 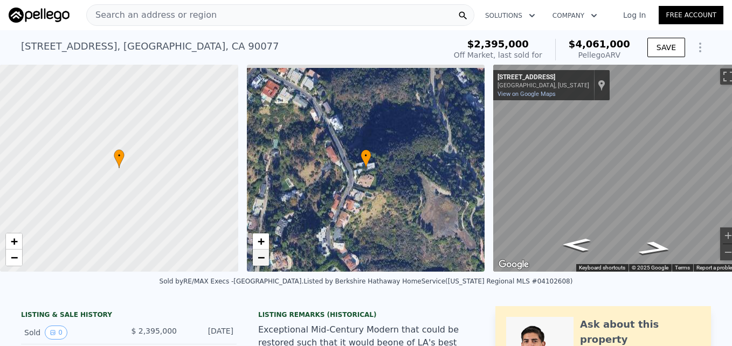 What do you see at coordinates (151, 15) in the screenshot?
I see `span: Search an address or region` at bounding box center [151, 15].